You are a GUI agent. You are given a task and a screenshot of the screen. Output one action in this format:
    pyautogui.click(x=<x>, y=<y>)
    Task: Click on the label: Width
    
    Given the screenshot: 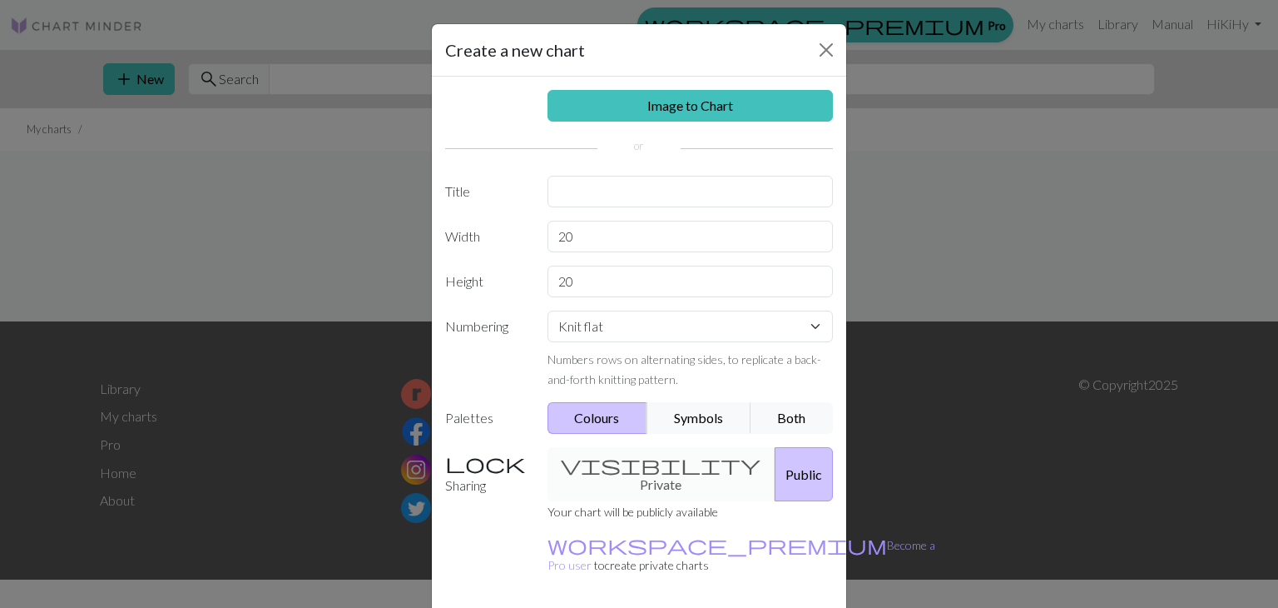 What is the action you would take?
    pyautogui.click(x=486, y=236)
    